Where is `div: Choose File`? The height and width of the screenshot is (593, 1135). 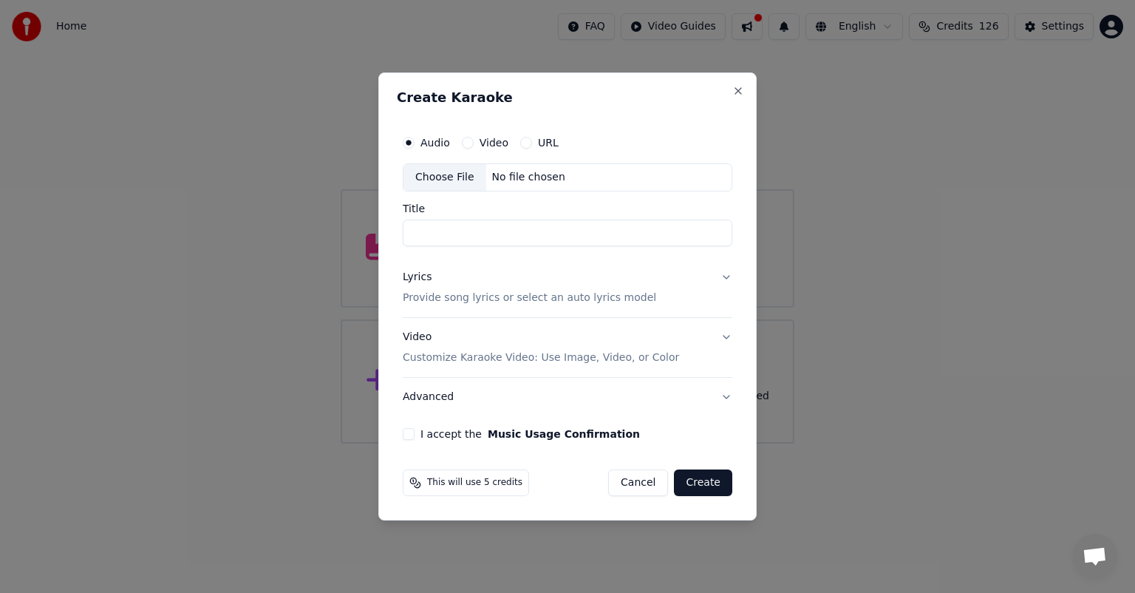 div: Choose File is located at coordinates (445, 177).